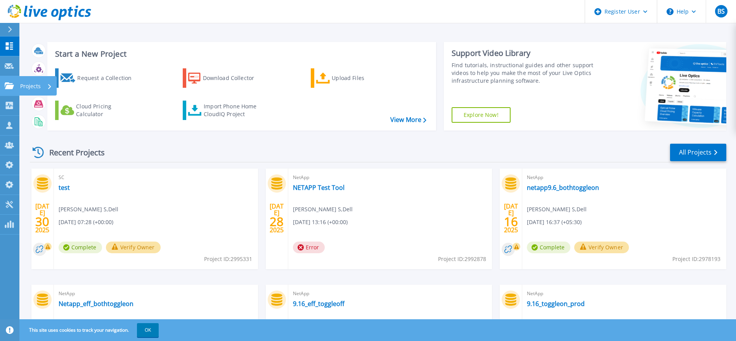 Image resolution: width=736 pixels, height=341 pixels. I want to click on span: Project ID: 2978193, so click(696, 259).